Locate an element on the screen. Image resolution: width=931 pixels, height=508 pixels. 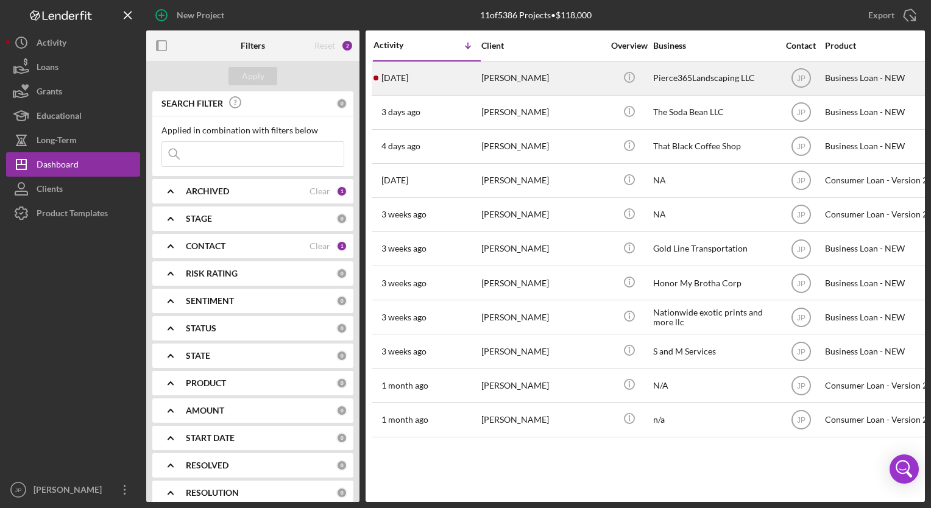
b: STATE is located at coordinates (198, 356).